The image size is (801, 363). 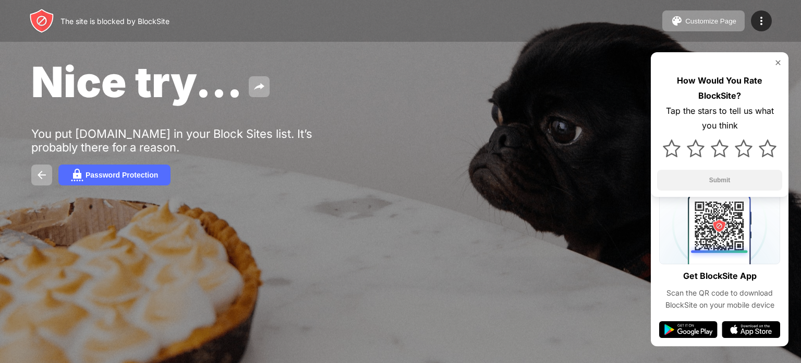 What do you see at coordinates (259, 87) in the screenshot?
I see `img: share.svg` at bounding box center [259, 87].